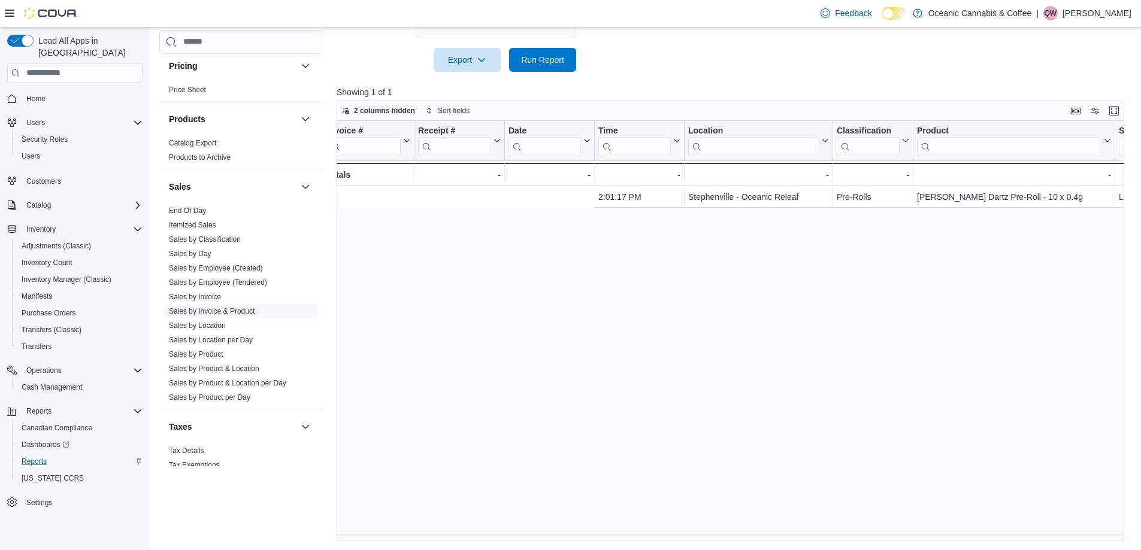  I want to click on button: Adjustments (Classic), so click(80, 246).